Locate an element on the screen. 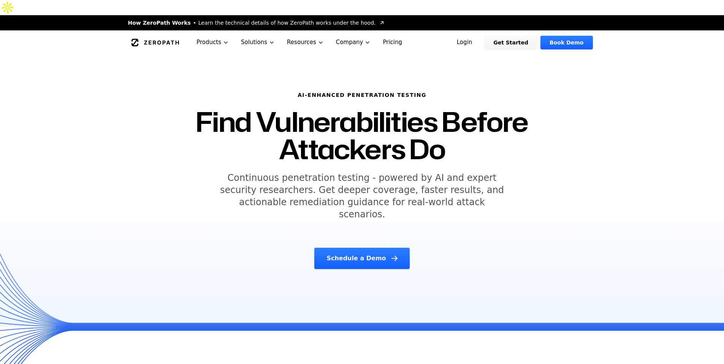 The width and height of the screenshot is (724, 364). button: Resources is located at coordinates (305, 42).